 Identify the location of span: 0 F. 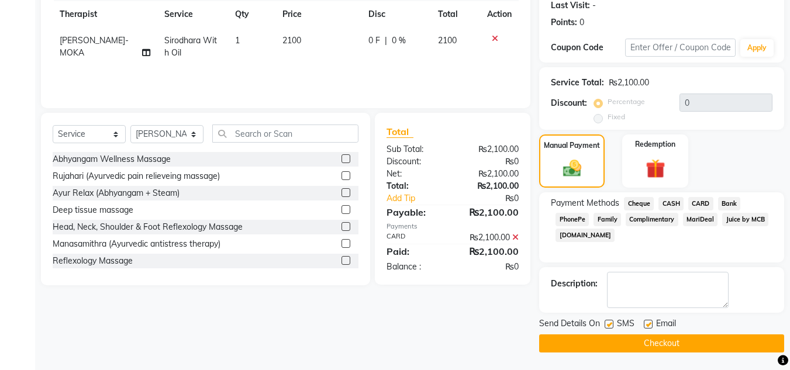
(374, 40).